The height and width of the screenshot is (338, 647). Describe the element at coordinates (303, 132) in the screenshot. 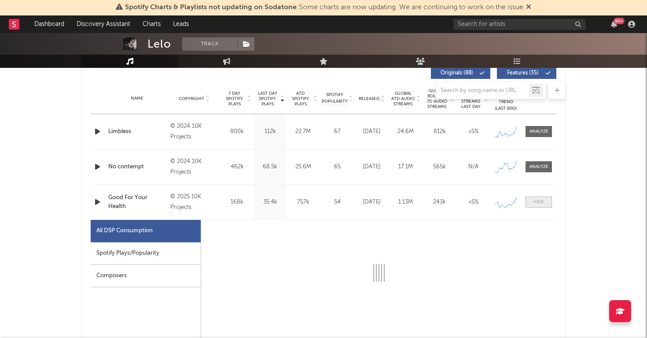

I see `div: 22.7M` at that location.